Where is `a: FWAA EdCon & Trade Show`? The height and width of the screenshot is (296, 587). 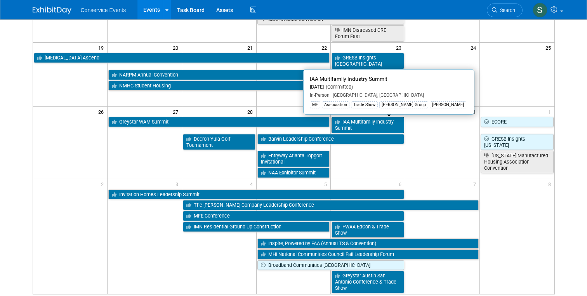
a: FWAA EdCon & Trade Show is located at coordinates (368, 229).